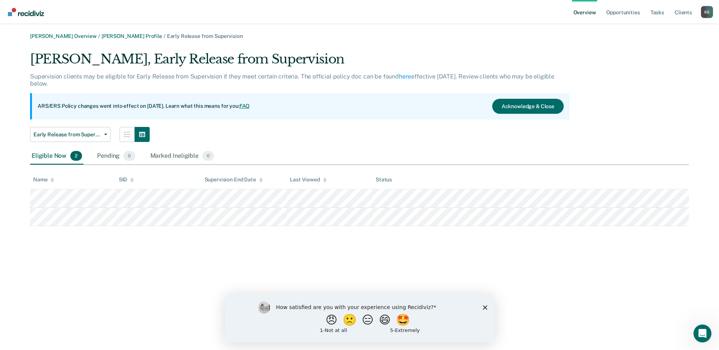 This screenshot has width=719, height=350. What do you see at coordinates (26, 12) in the screenshot?
I see `img: Recidiviz` at bounding box center [26, 12].